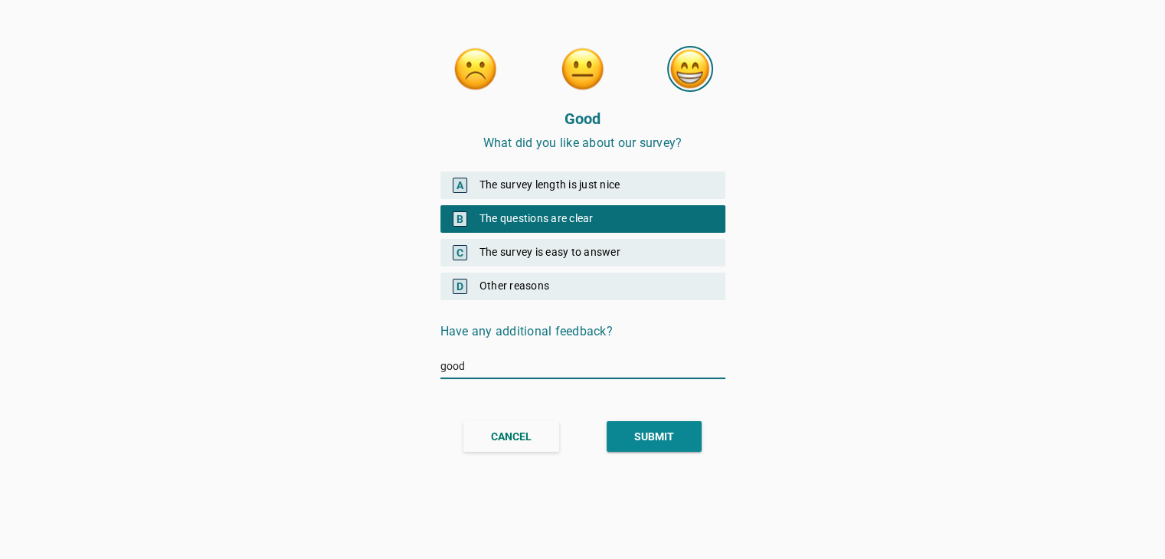 This screenshot has width=1165, height=559. What do you see at coordinates (583, 219) in the screenshot?
I see `div: The questions are clear` at bounding box center [583, 219].